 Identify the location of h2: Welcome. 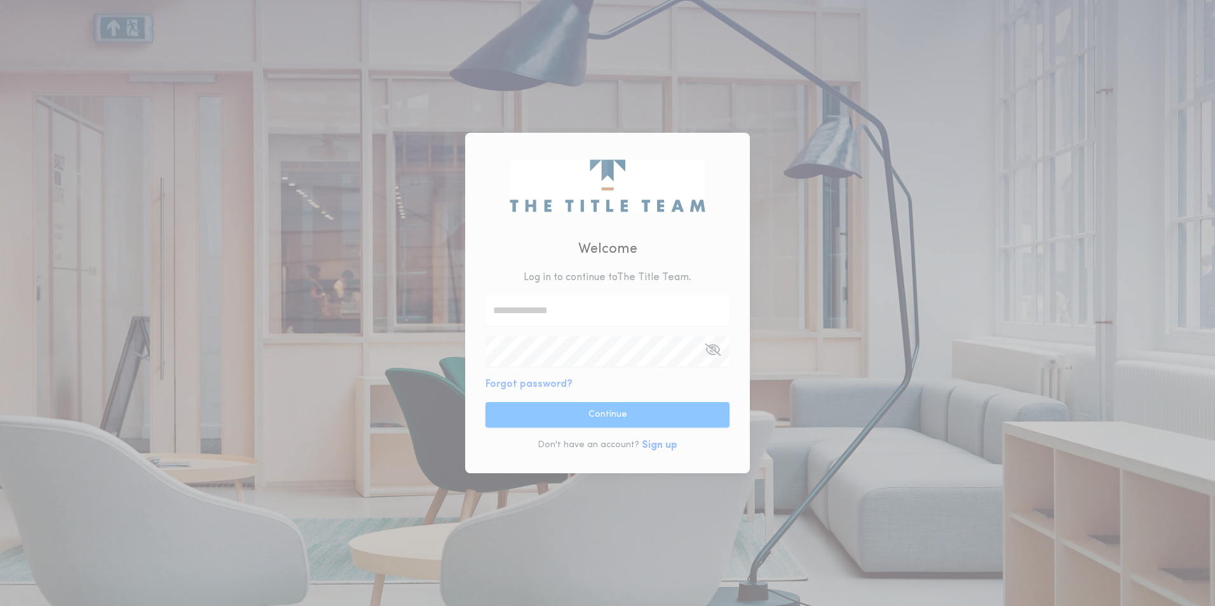
(607, 249).